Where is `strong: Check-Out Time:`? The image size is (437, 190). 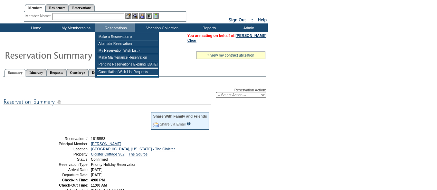 strong: Check-Out Time: is located at coordinates (74, 185).